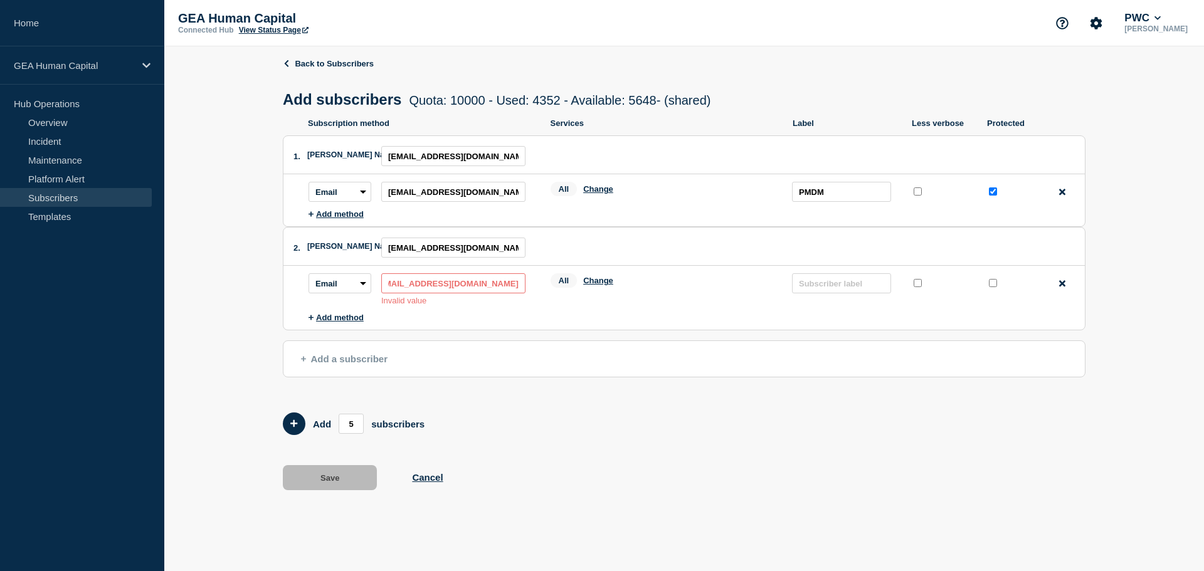  Describe the element at coordinates (1012, 123) in the screenshot. I see `p: Protected` at that location.